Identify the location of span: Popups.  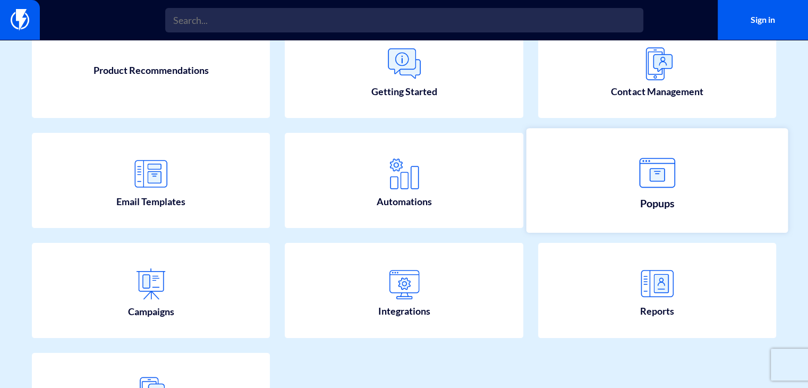
(656, 203).